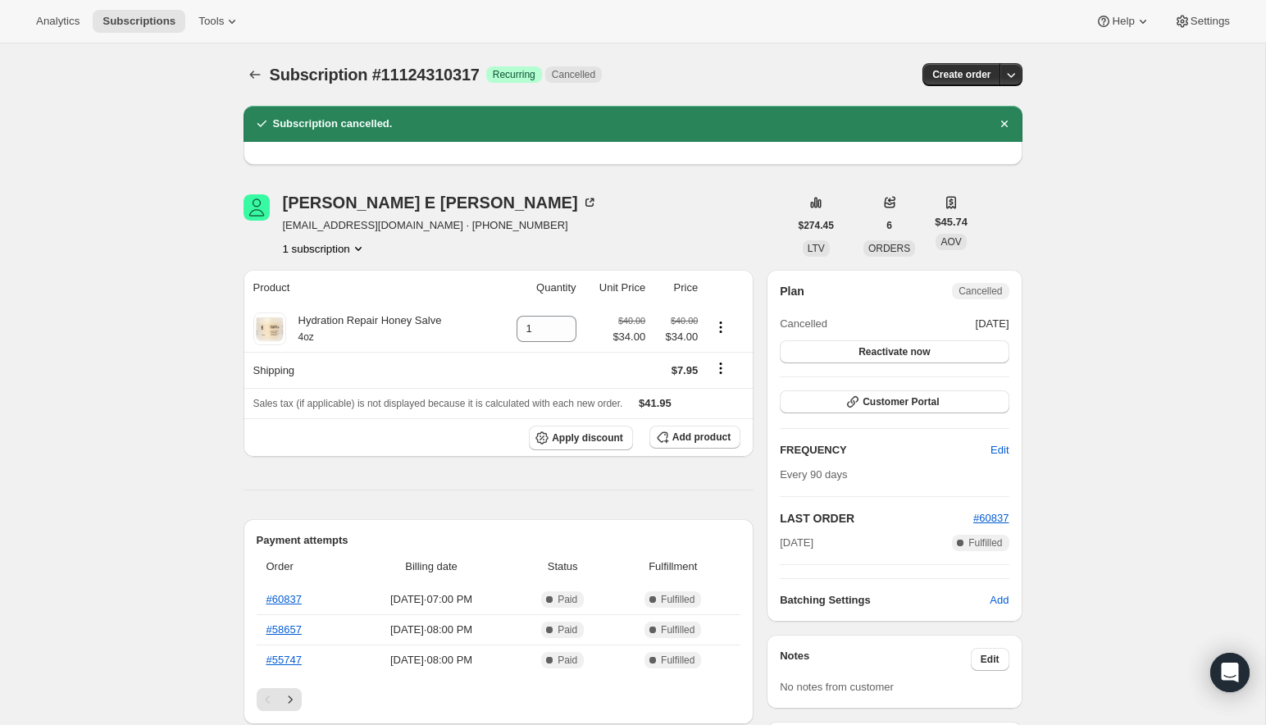 The width and height of the screenshot is (1266, 725). I want to click on span: #60837, so click(991, 518).